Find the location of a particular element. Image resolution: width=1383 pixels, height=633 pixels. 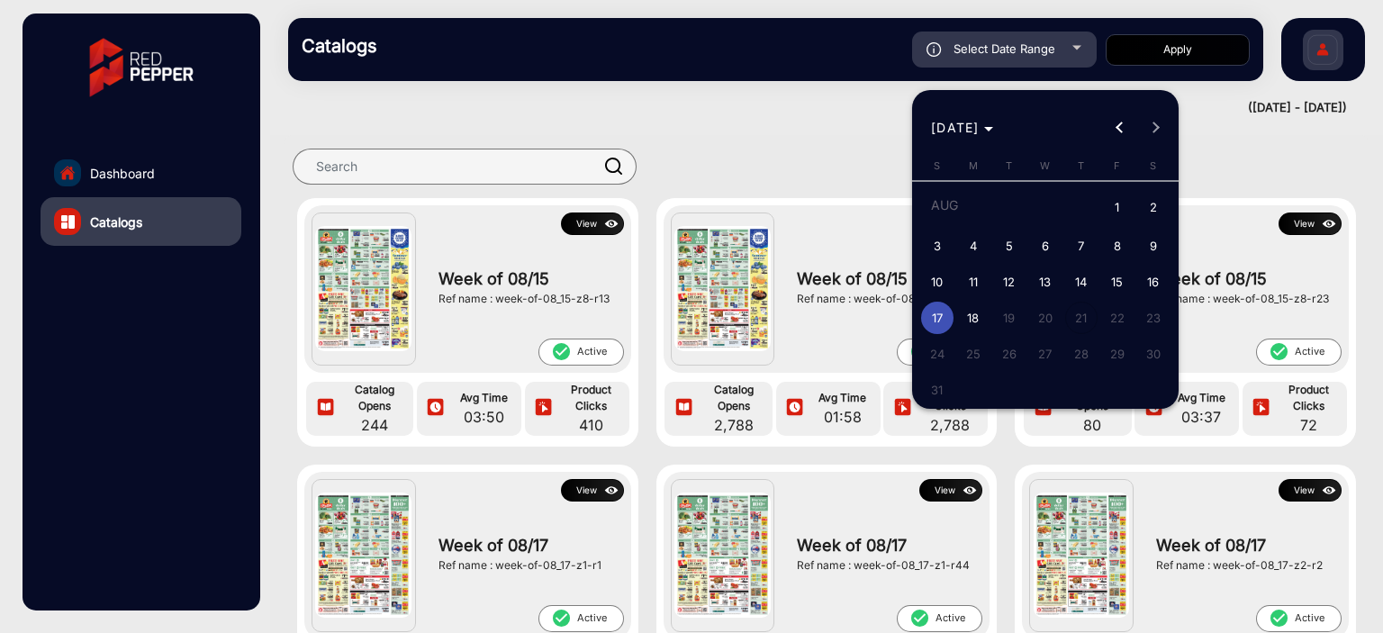

span: 16 is located at coordinates (1153, 282).